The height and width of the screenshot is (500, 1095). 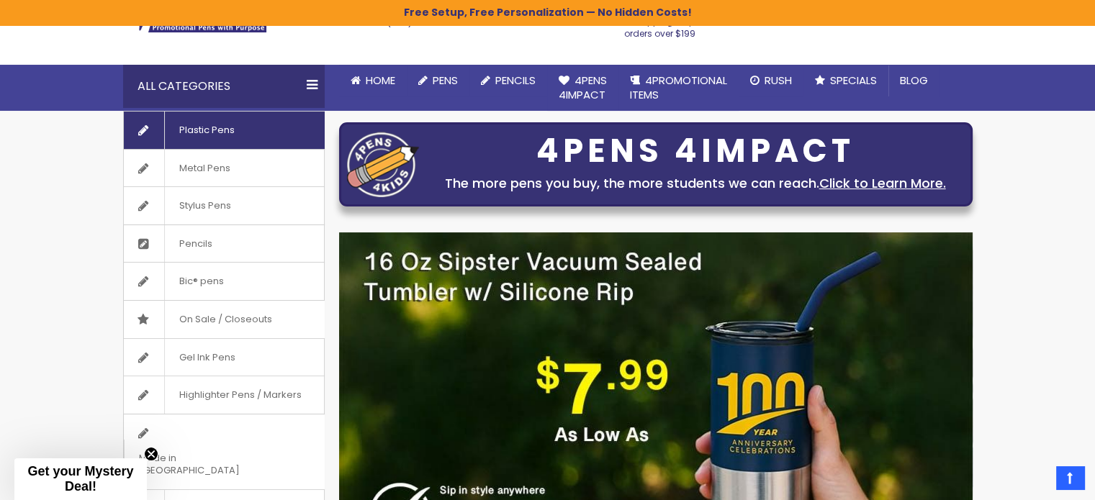 I want to click on span: Rush, so click(x=778, y=80).